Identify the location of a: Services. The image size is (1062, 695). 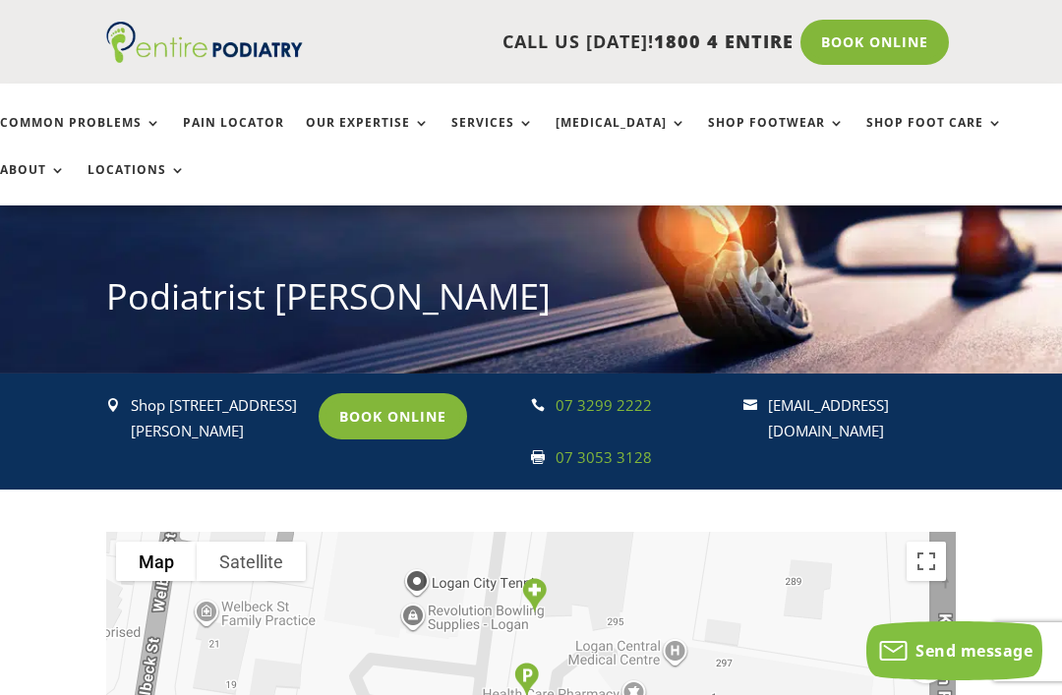
(492, 137).